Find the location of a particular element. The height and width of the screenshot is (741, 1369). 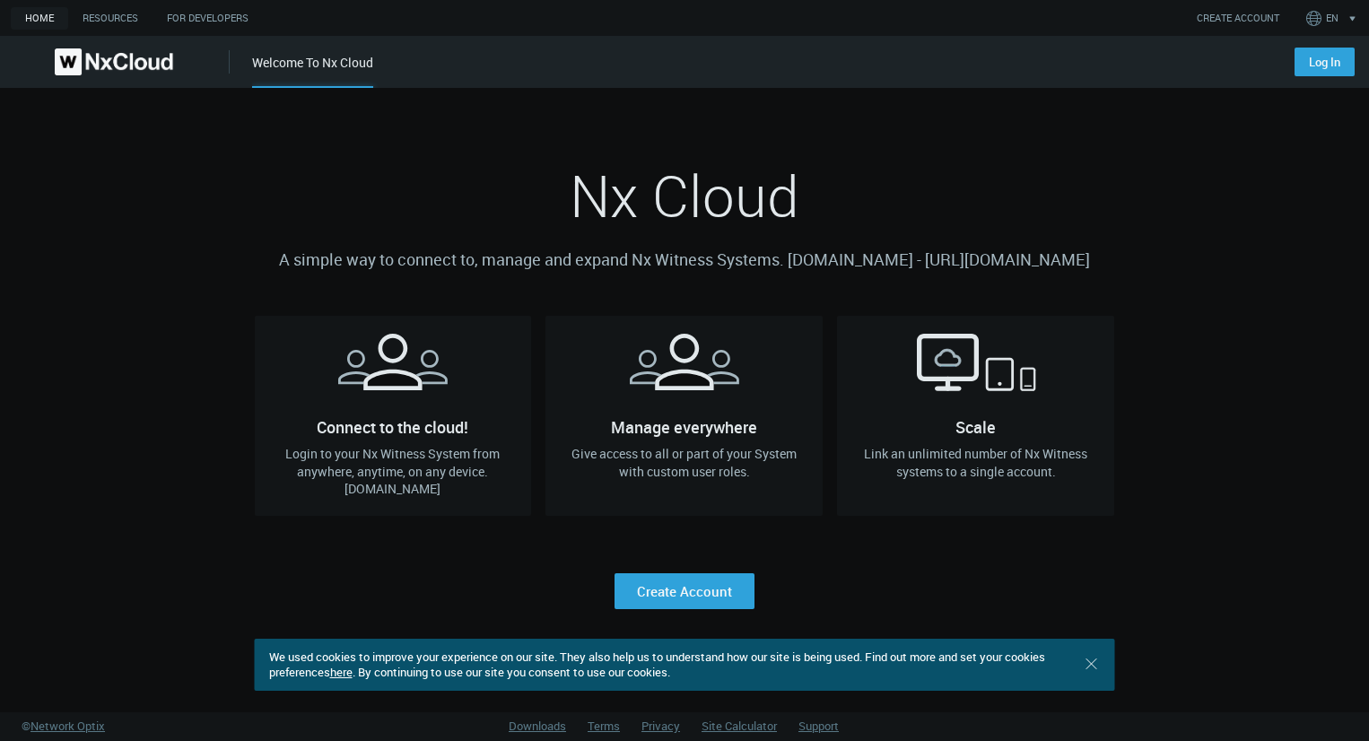

a: ScaleLink an unlimited number of Nx Witness systems to a single account. is located at coordinates (975, 415).